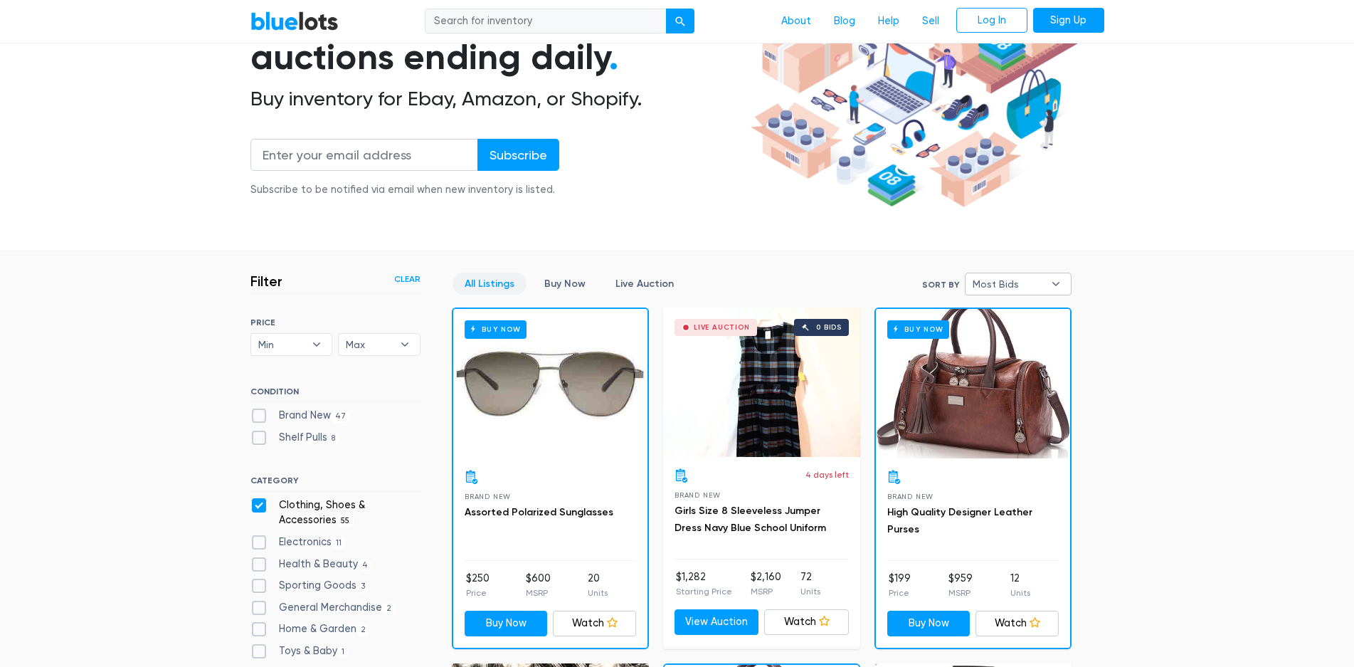 Image resolution: width=1354 pixels, height=667 pixels. I want to click on p: Starting Price, so click(704, 591).